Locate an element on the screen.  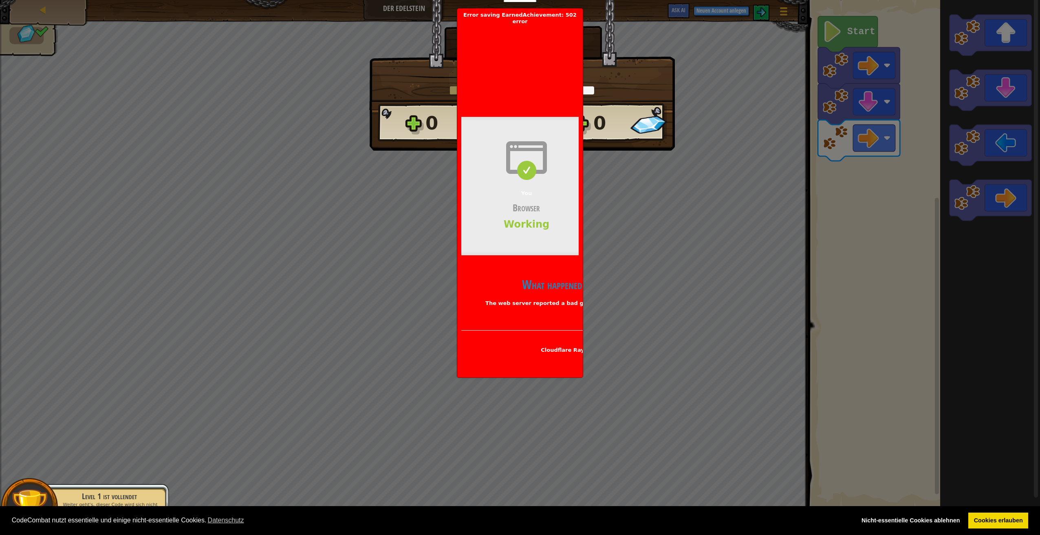
span: Working is located at coordinates (526, 225).